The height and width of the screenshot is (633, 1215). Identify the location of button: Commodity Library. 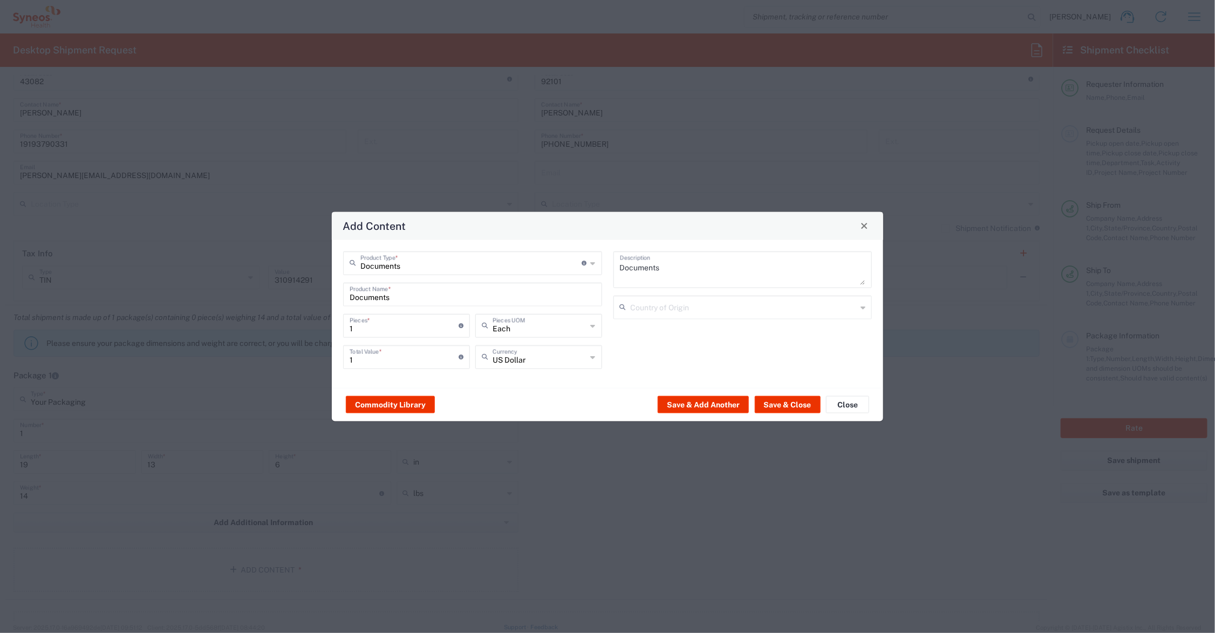
(390, 405).